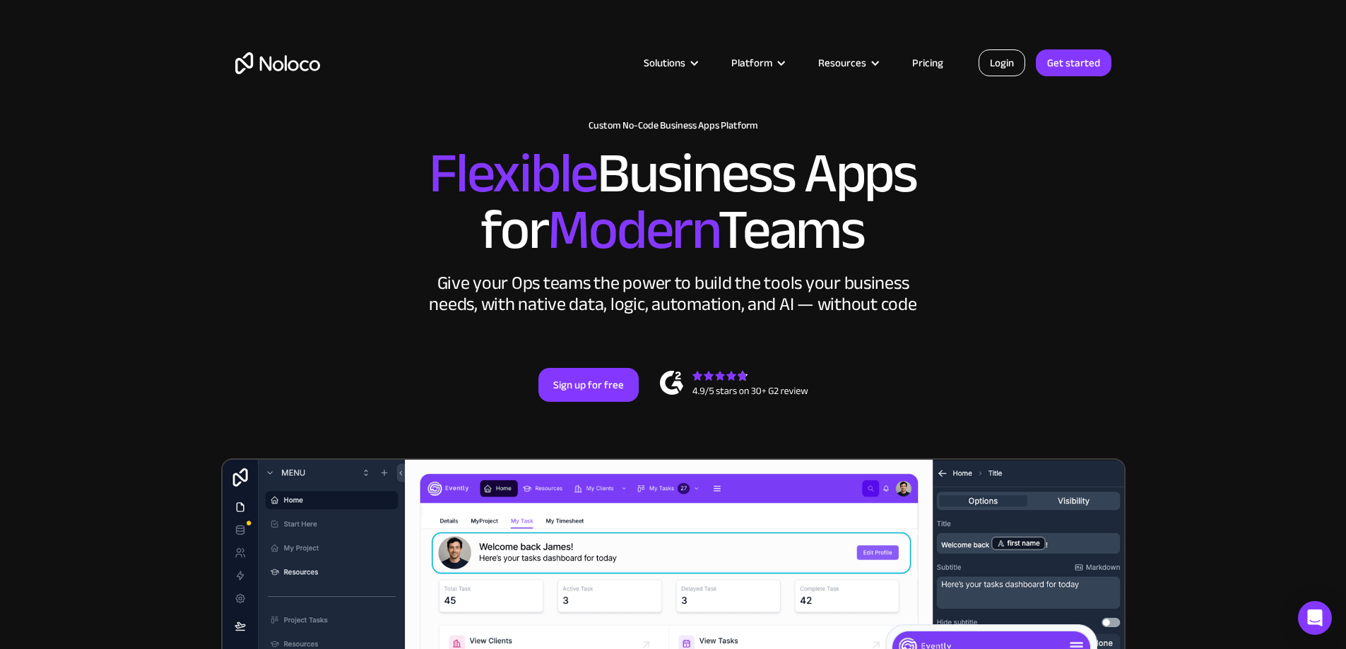 This screenshot has width=1346, height=649. What do you see at coordinates (588, 385) in the screenshot?
I see `a: Sign up for free` at bounding box center [588, 385].